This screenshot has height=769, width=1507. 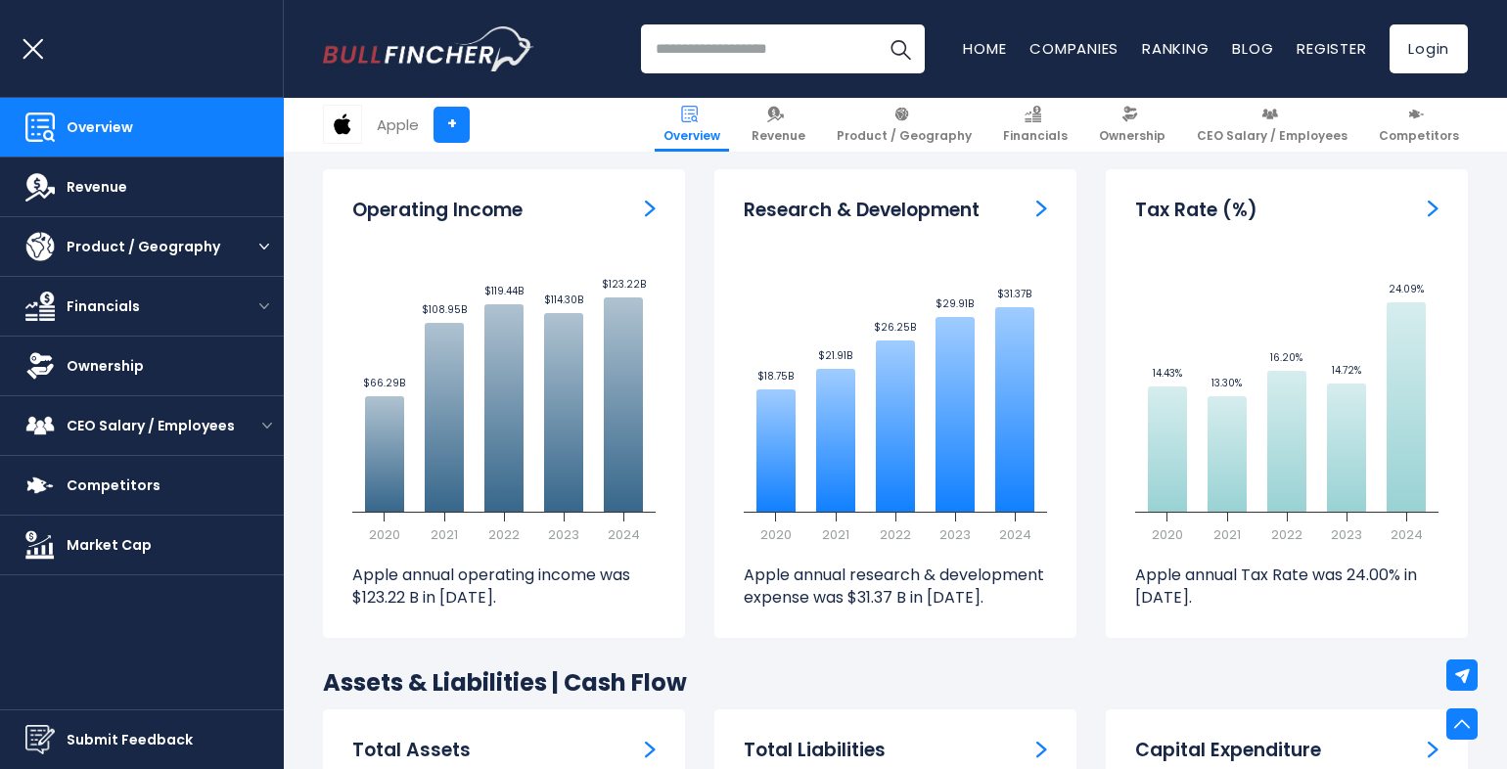 What do you see at coordinates (1346, 370) in the screenshot?
I see `text: 14.72%` at bounding box center [1346, 370].